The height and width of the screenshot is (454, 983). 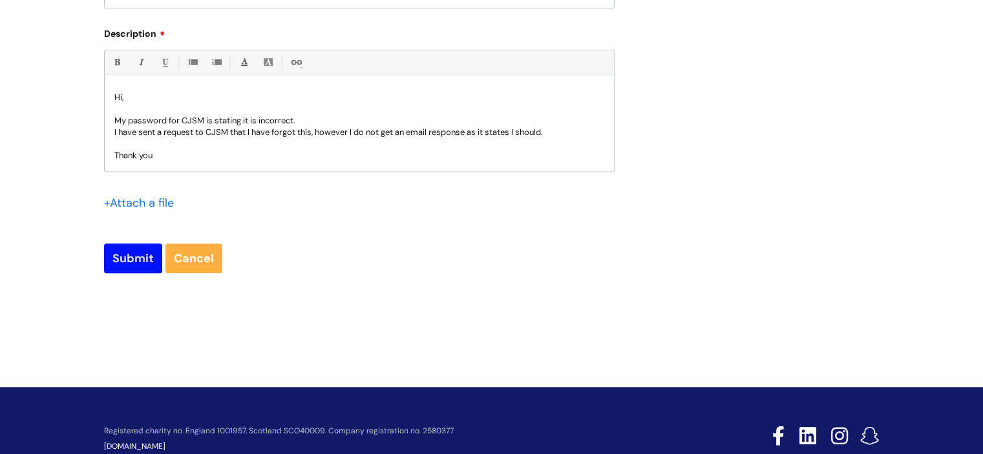 What do you see at coordinates (392, 431) in the screenshot?
I see `p: Registered charity no. England 1001957, Scotland SCO40009. Company registration no. 2580377` at bounding box center [392, 431].